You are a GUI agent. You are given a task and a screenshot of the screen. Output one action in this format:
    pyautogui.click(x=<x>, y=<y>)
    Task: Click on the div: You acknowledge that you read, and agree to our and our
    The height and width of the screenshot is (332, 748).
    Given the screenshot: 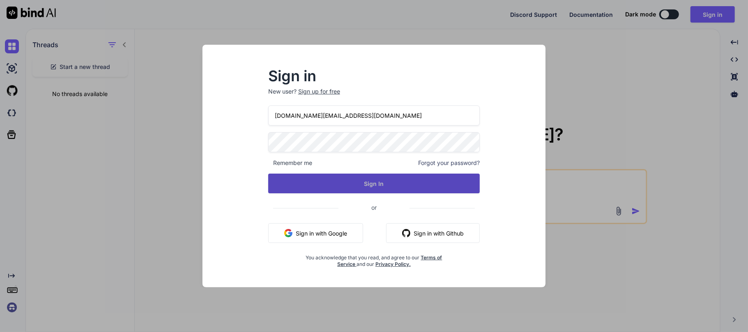 What is the action you would take?
    pyautogui.click(x=374, y=259)
    